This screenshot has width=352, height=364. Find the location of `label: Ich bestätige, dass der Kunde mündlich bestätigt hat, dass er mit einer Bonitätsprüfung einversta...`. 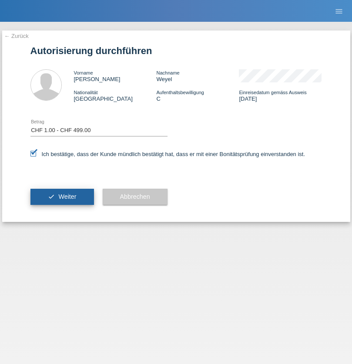

label: Ich bestätige, dass der Kunde mündlich bestätigt hat, dass er mit einer Bonitätsprüfung einversta... is located at coordinates (168, 154).